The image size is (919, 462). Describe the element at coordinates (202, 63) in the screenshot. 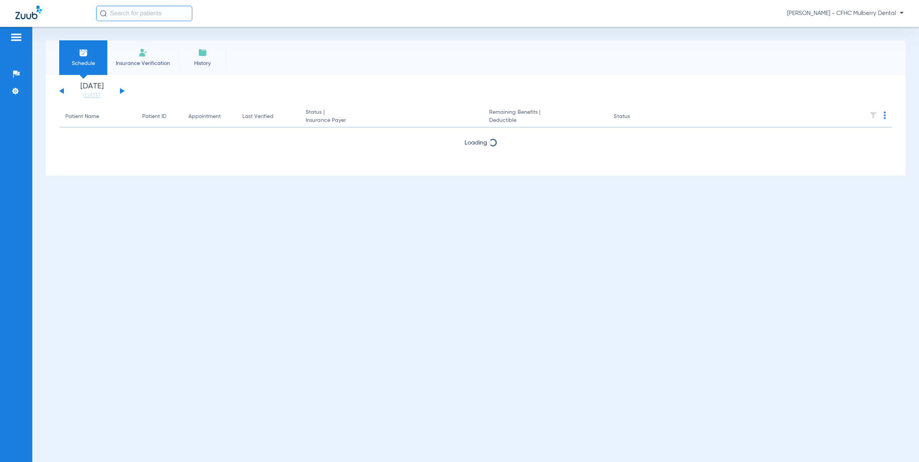

I see `span: History` at that location.